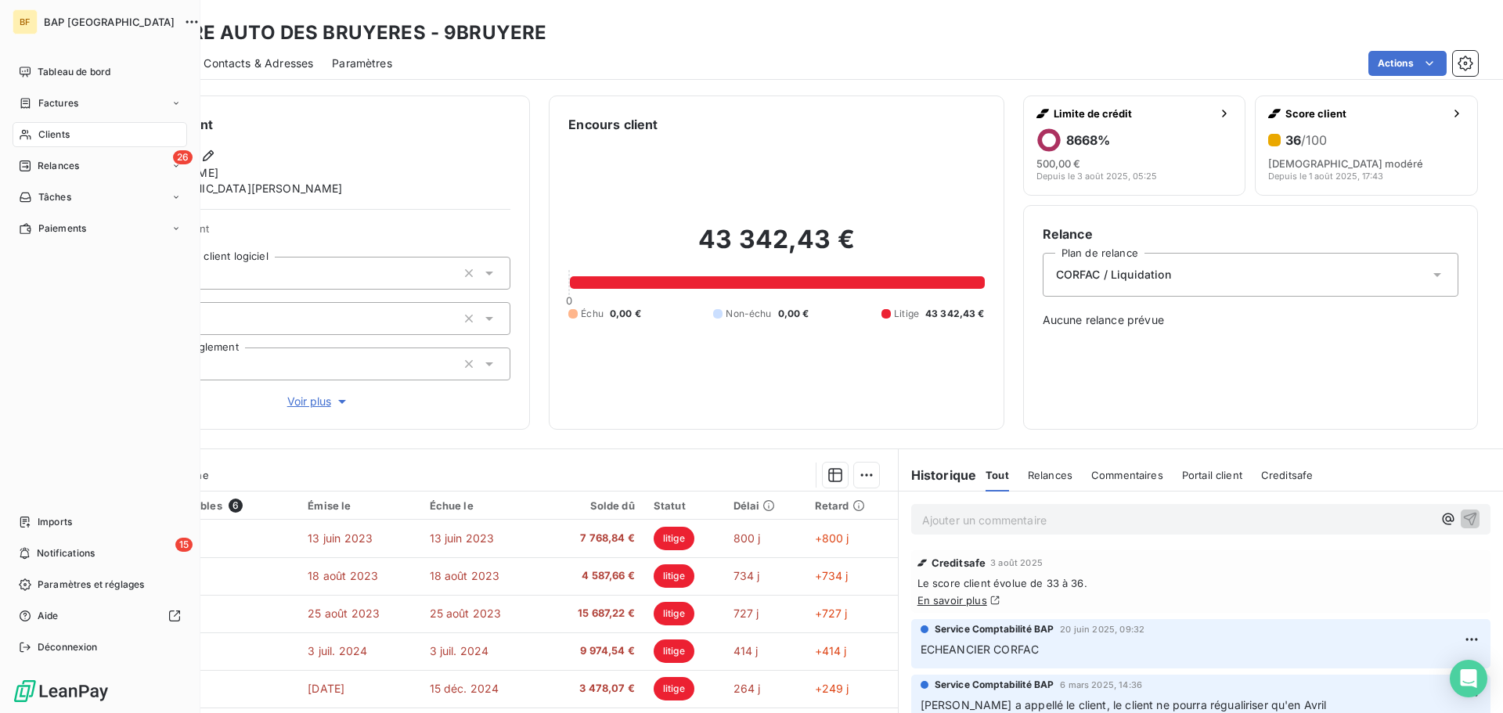 The image size is (1503, 713). I want to click on span: Depuis le 1 août 2025, 17:43, so click(1325, 176).